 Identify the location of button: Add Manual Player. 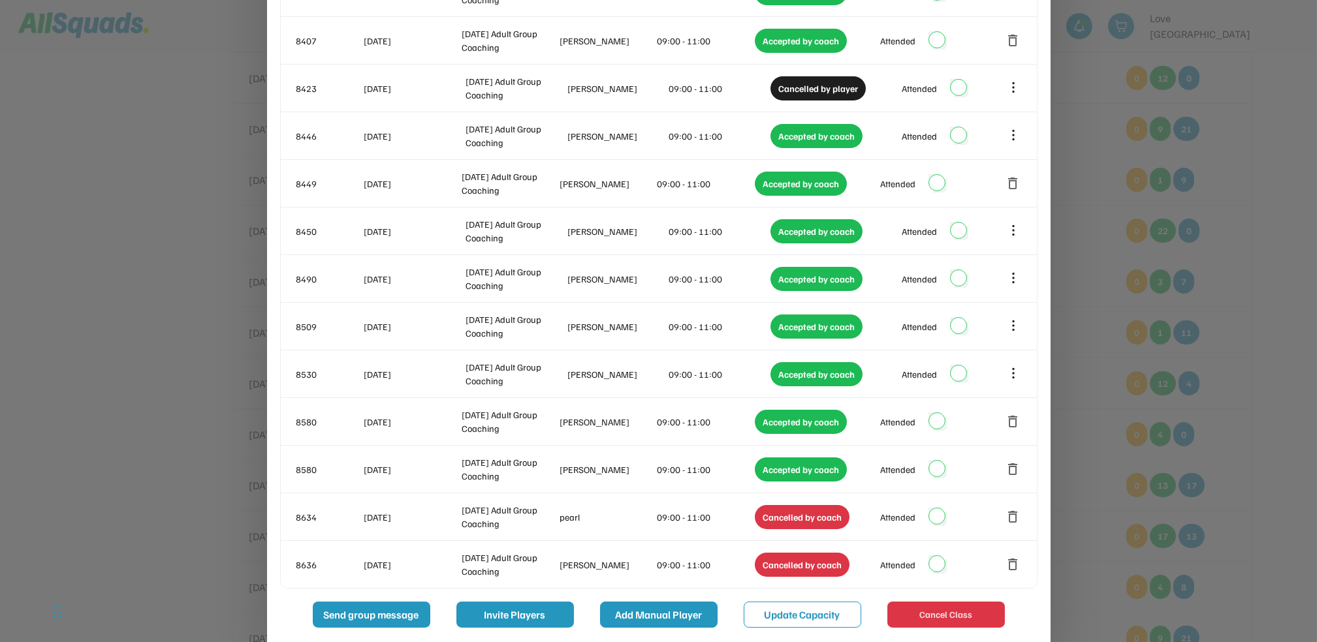
(659, 615).